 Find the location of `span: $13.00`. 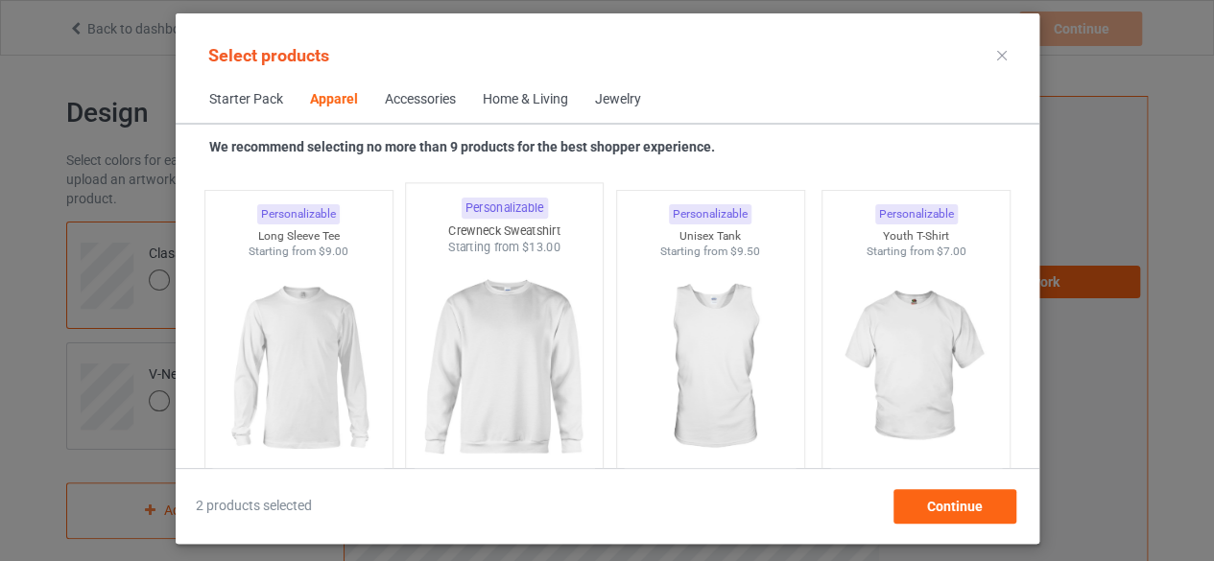

span: $13.00 is located at coordinates (541, 247).